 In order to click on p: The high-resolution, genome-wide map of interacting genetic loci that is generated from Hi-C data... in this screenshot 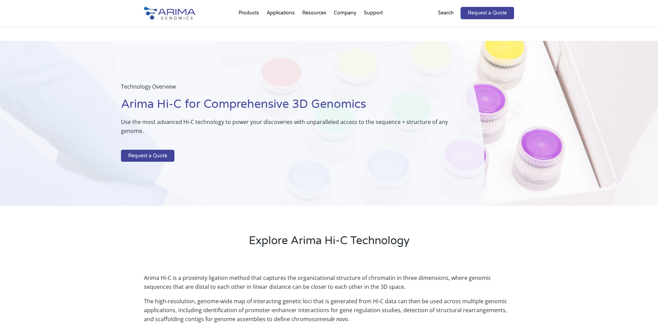, I will do `click(329, 312)`.